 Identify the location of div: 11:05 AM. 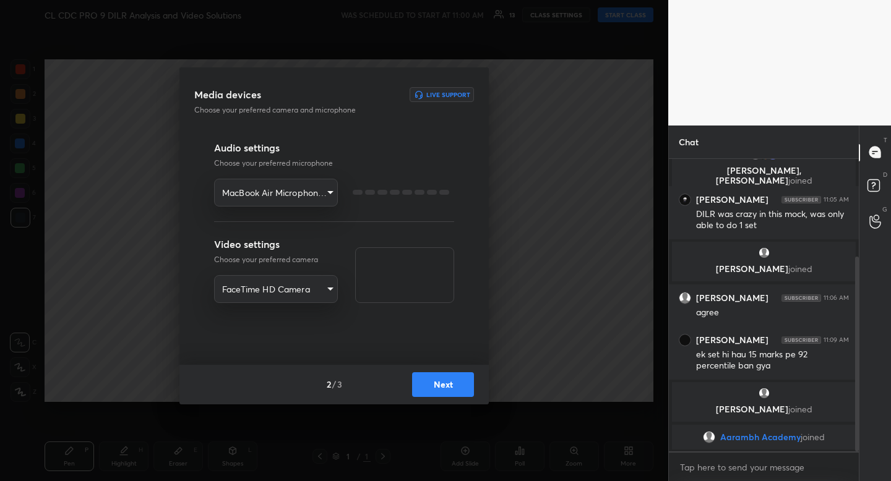
(836, 200).